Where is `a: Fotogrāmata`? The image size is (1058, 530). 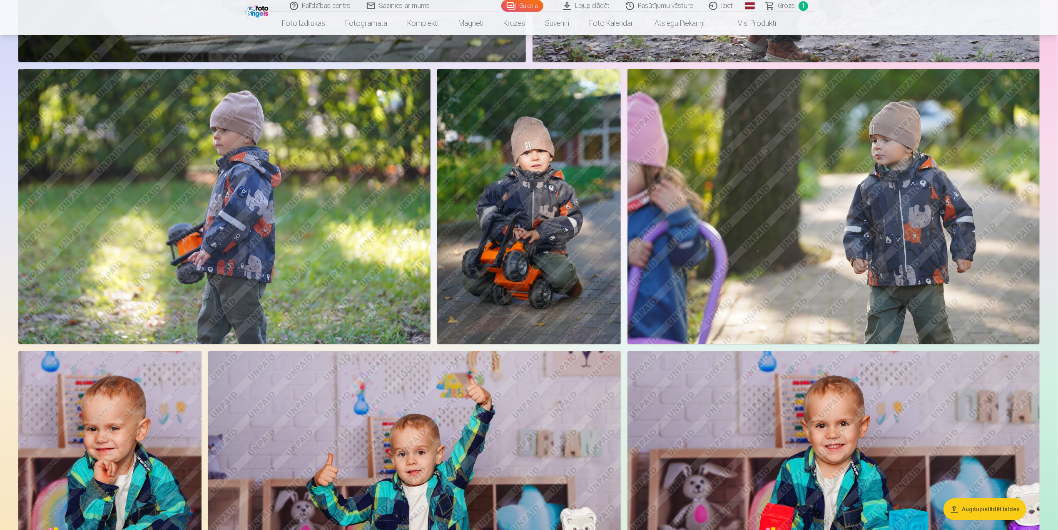 a: Fotogrāmata is located at coordinates (366, 23).